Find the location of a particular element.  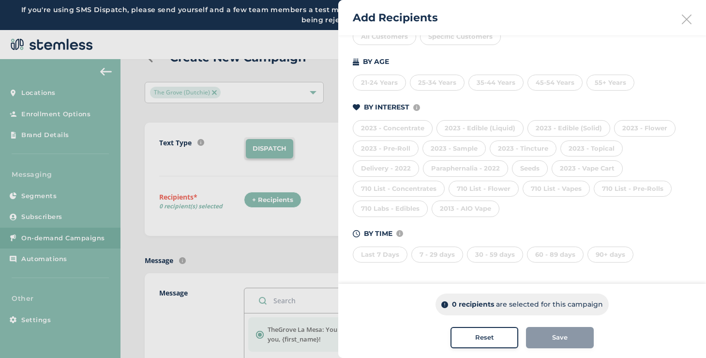

div: 45-54 Years is located at coordinates (555, 83).